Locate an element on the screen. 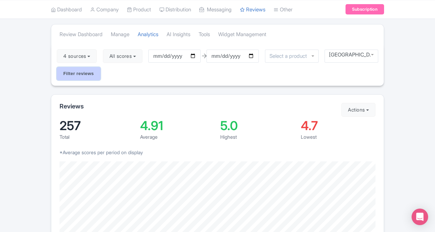 This screenshot has width=435, height=232. div: Lowest is located at coordinates (338, 137).